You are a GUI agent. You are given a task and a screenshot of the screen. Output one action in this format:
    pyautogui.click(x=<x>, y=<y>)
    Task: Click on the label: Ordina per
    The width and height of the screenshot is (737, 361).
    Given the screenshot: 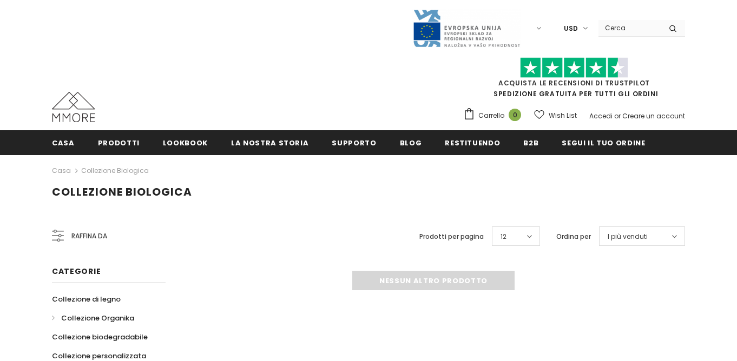 What is the action you would take?
    pyautogui.click(x=573, y=237)
    